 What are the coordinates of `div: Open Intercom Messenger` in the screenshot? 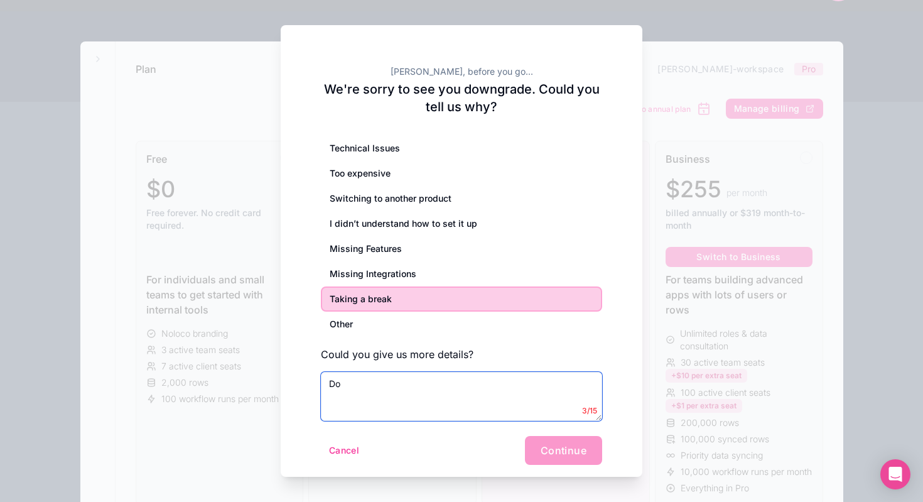 It's located at (895, 474).